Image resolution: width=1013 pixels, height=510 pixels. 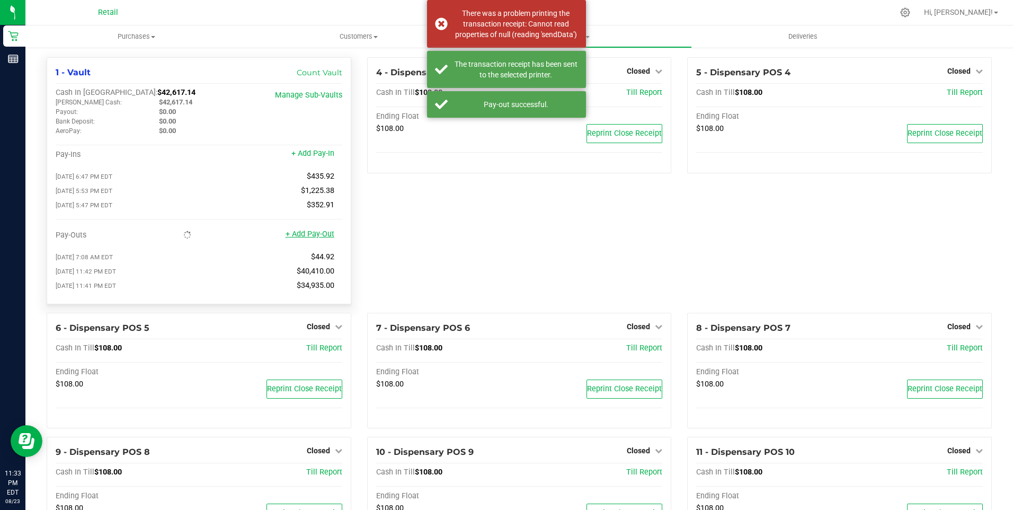 I want to click on span: 10 - Dispensary POS 9, so click(x=425, y=451).